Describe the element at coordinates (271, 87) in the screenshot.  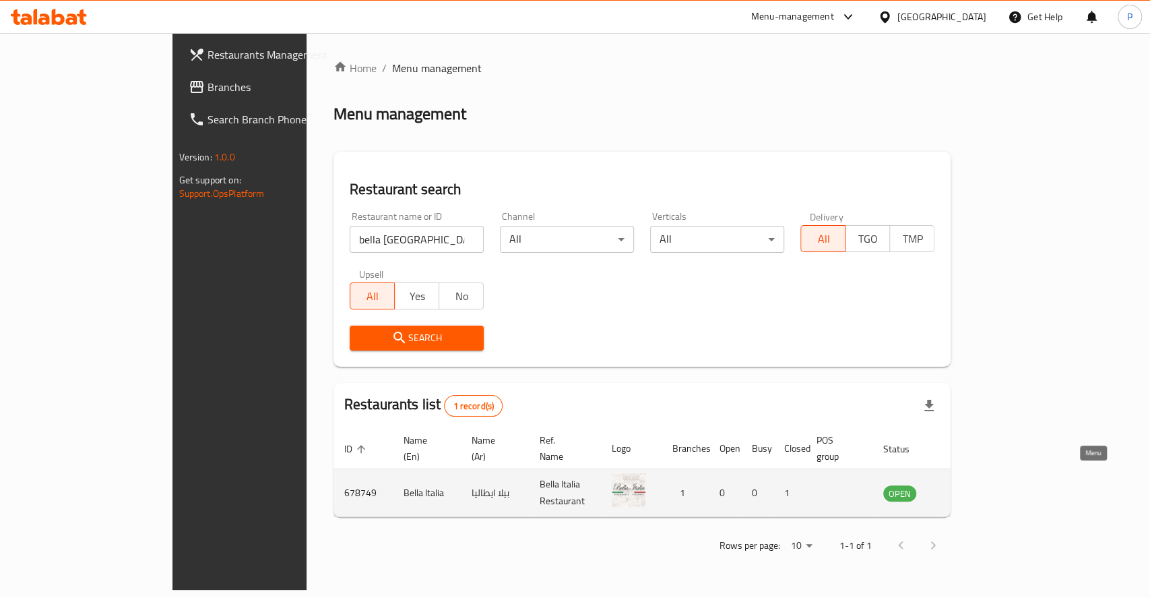
I see `a: Branches` at that location.